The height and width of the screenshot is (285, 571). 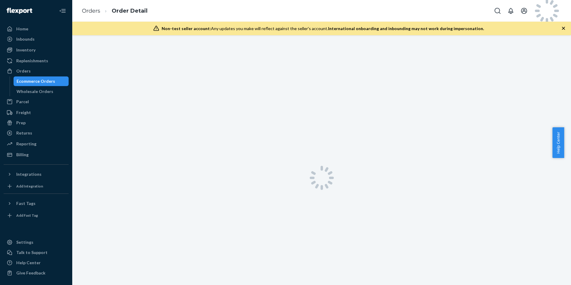 What do you see at coordinates (511, 11) in the screenshot?
I see `button: Open notifications` at bounding box center [511, 11].